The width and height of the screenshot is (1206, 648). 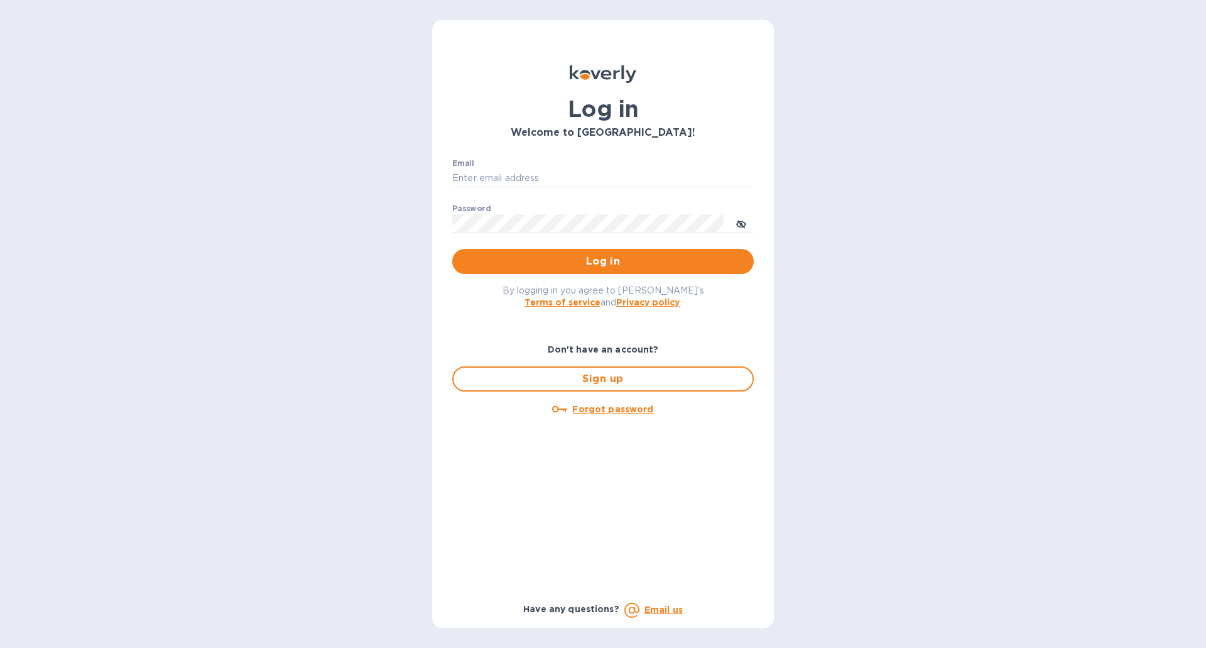 What do you see at coordinates (648, 302) in the screenshot?
I see `b: Privacy policy` at bounding box center [648, 302].